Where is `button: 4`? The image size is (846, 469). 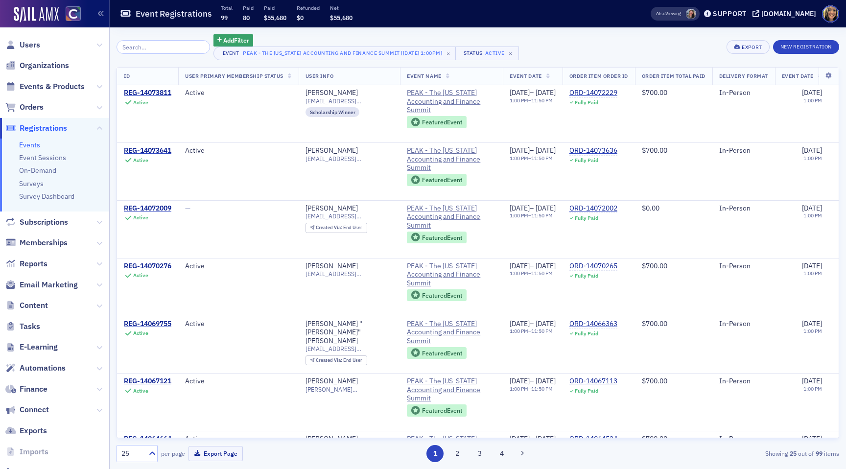
button: 4 is located at coordinates (502, 453).